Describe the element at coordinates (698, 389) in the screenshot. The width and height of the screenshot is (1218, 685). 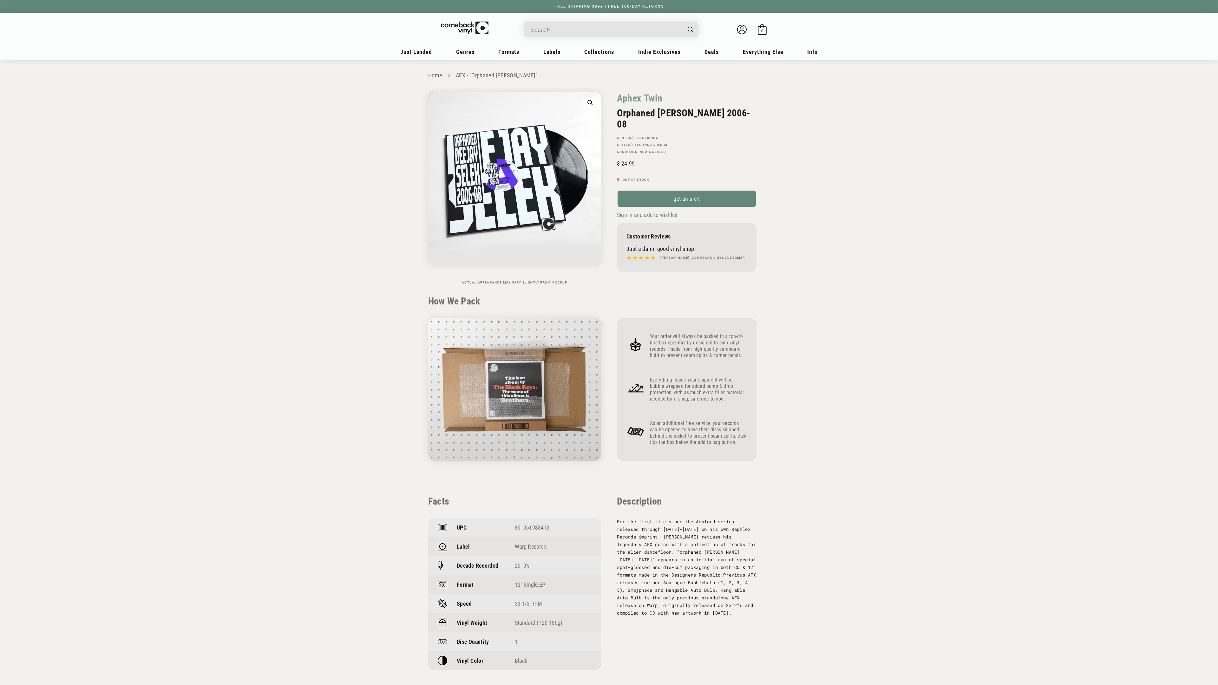
I see `p: Everything inside your shipment will be bubble wrapped for added bump & drop protection, with as ...` at that location.